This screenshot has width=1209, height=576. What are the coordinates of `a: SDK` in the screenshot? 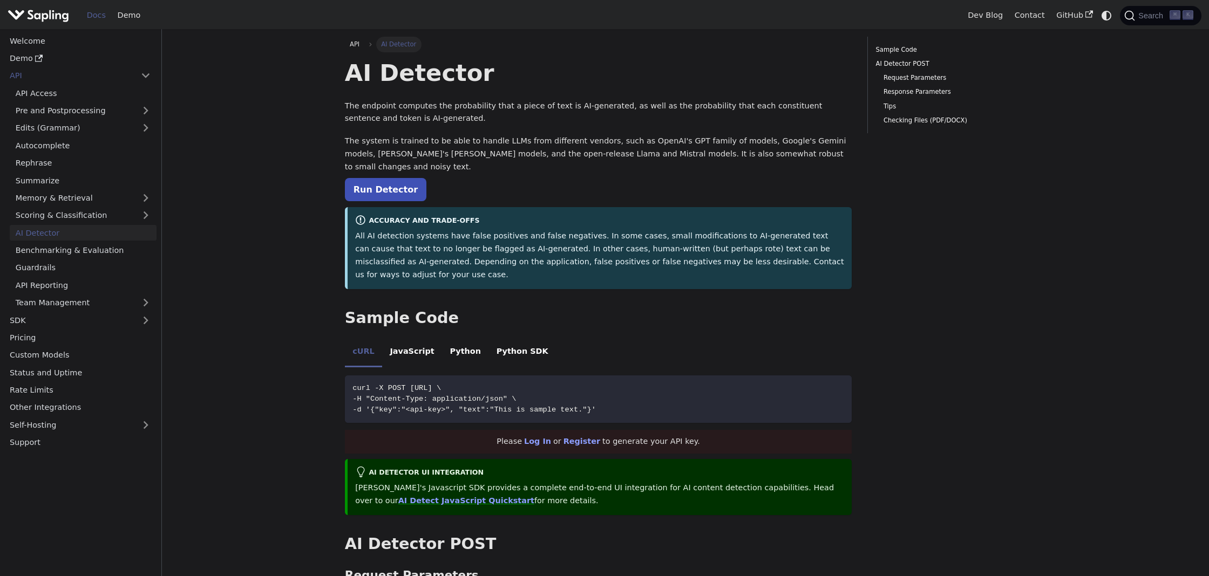 It's located at (69, 320).